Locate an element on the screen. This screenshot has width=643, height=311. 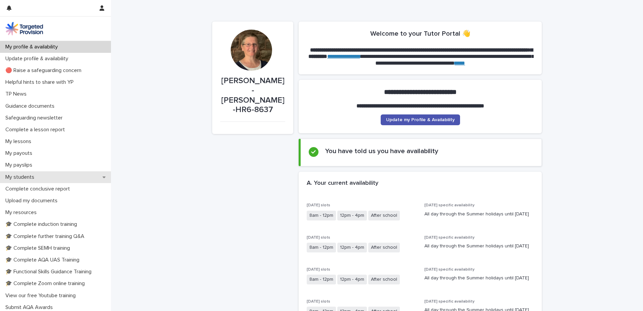
h2: A. Your current availability is located at coordinates (343, 183).